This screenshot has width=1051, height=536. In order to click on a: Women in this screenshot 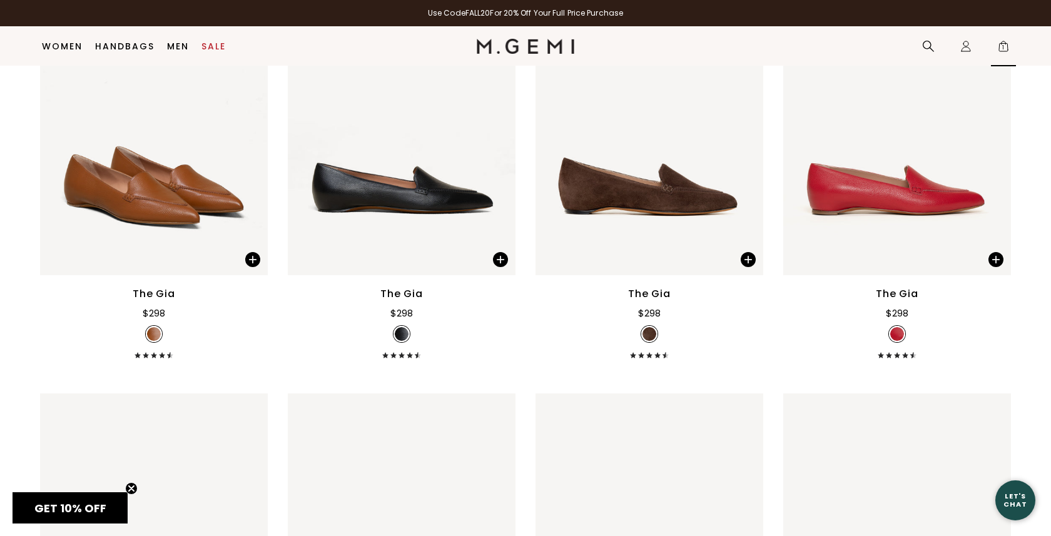, I will do `click(62, 46)`.